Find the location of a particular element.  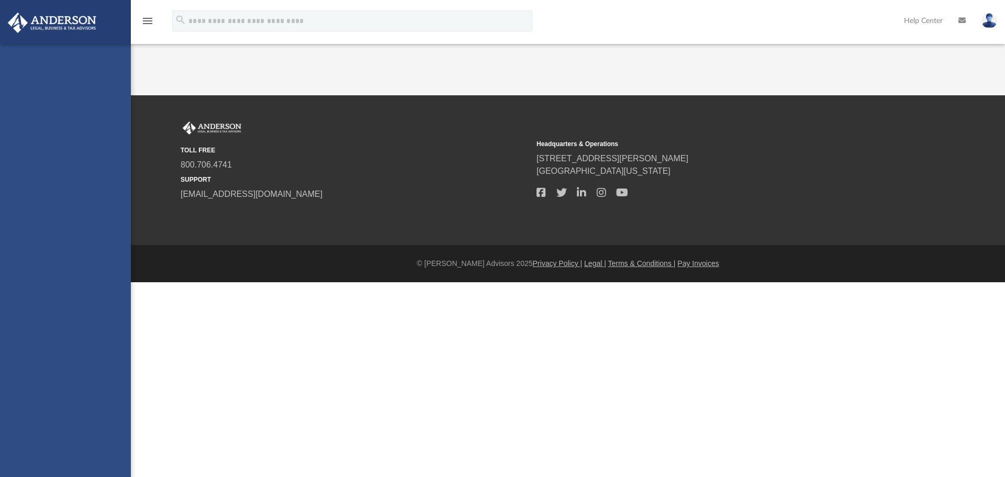

a: Terms & Conditions | is located at coordinates (642, 263).